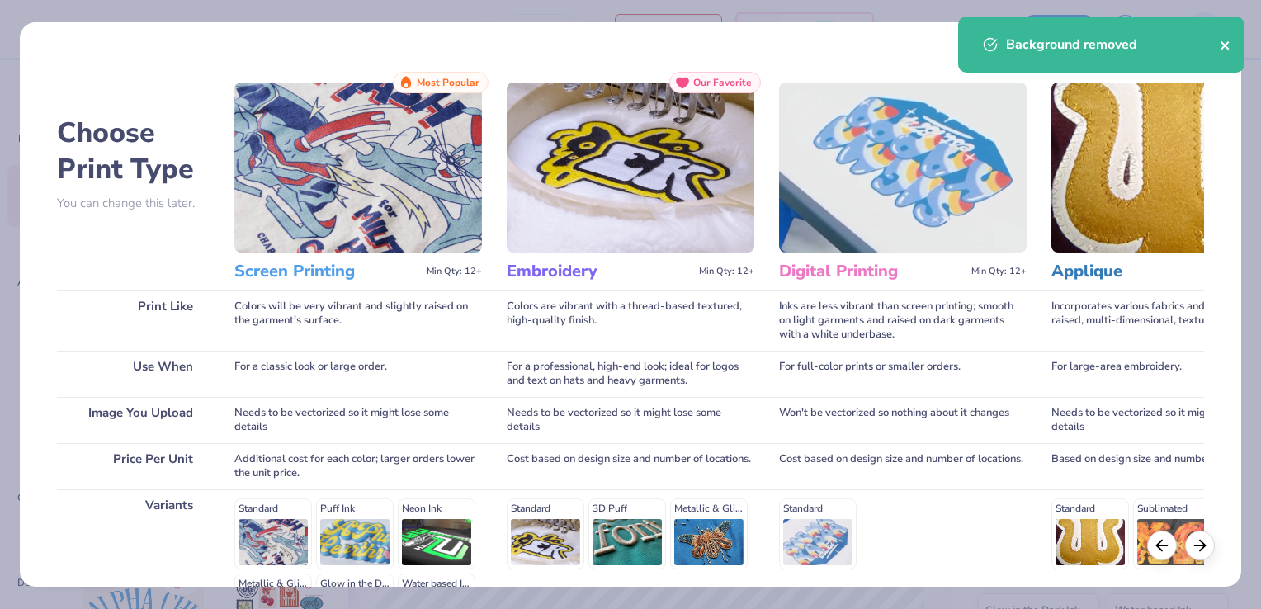  What do you see at coordinates (1225, 45) in the screenshot?
I see `button: close` at bounding box center [1225, 45].